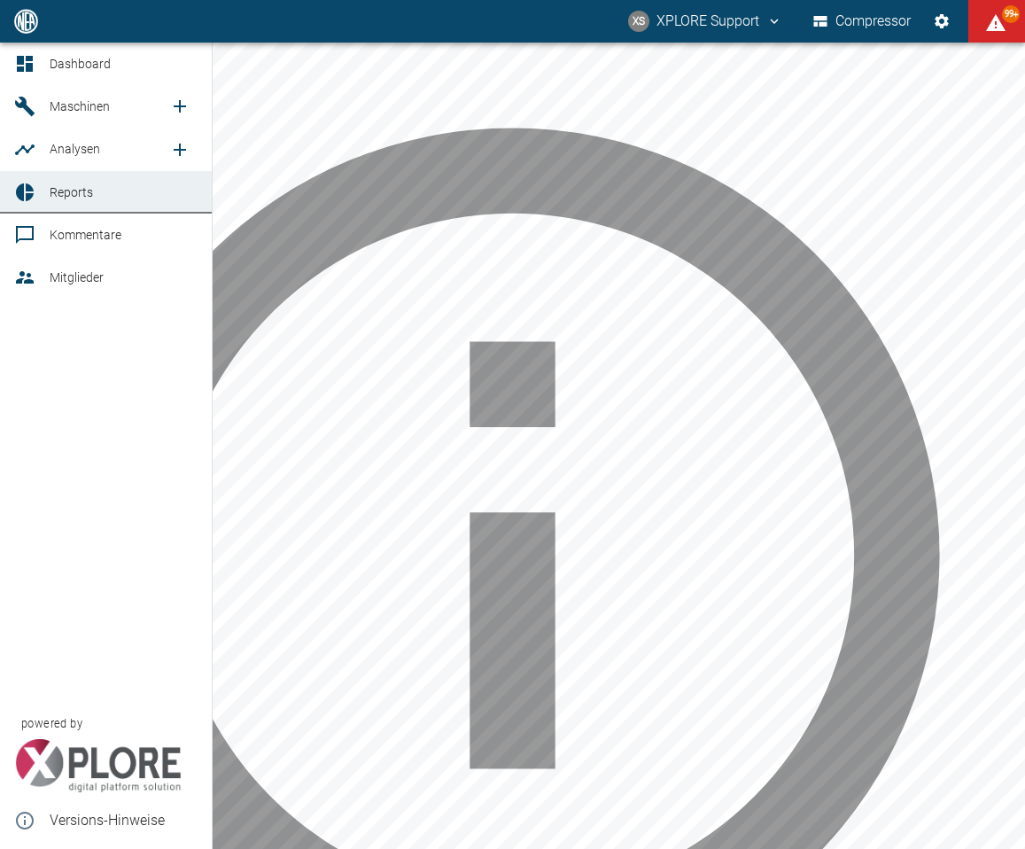 Image resolution: width=1025 pixels, height=849 pixels. Describe the element at coordinates (1011, 14) in the screenshot. I see `span: 99+` at that location.